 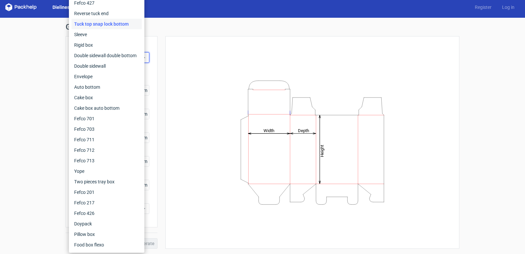 What do you see at coordinates (107, 45) in the screenshot?
I see `div: Rigid box` at bounding box center [107, 45].